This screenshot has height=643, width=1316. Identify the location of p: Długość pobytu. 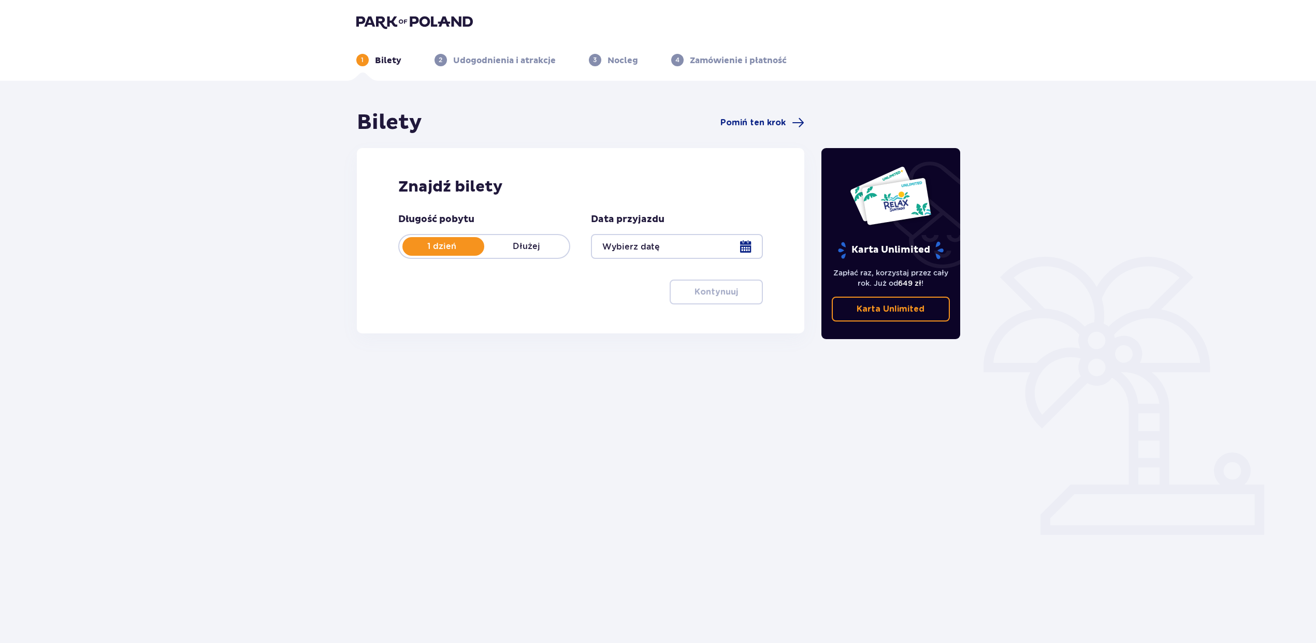
(436, 220).